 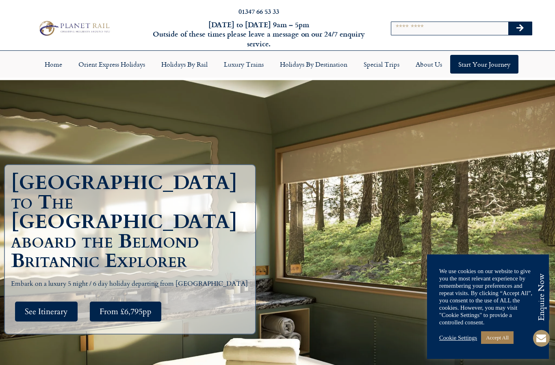 I want to click on a: Cookie Settings, so click(x=458, y=337).